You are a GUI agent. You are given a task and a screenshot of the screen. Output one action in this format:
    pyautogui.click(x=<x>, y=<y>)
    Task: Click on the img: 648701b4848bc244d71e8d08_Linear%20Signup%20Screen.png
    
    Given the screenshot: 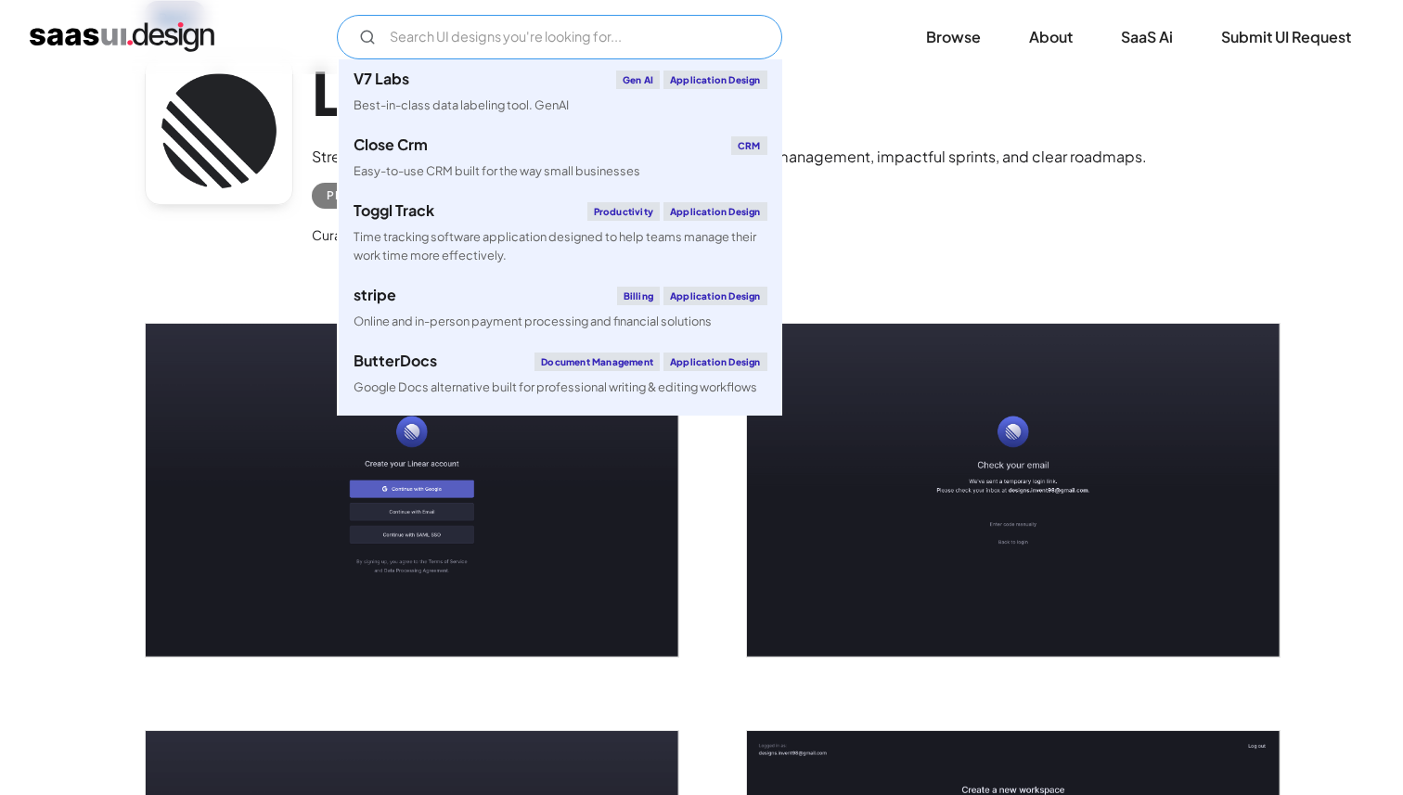 What is the action you would take?
    pyautogui.click(x=412, y=490)
    